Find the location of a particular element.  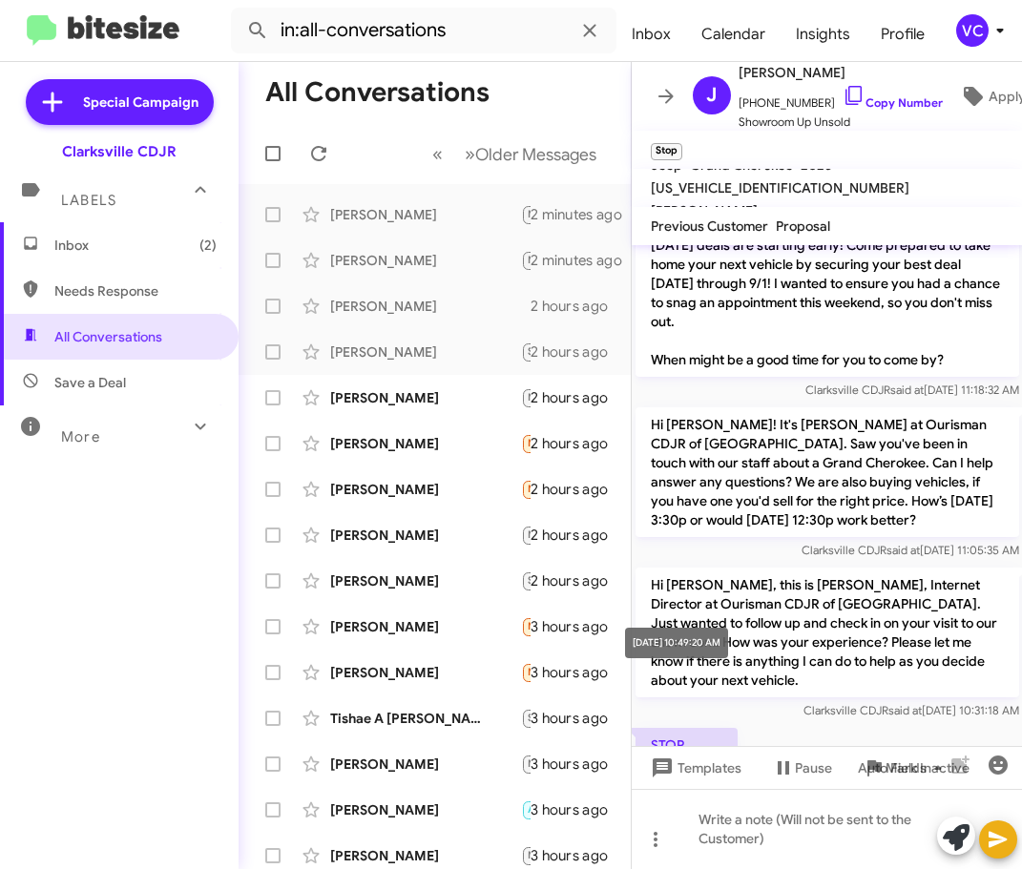

div: VC is located at coordinates (972, 31).